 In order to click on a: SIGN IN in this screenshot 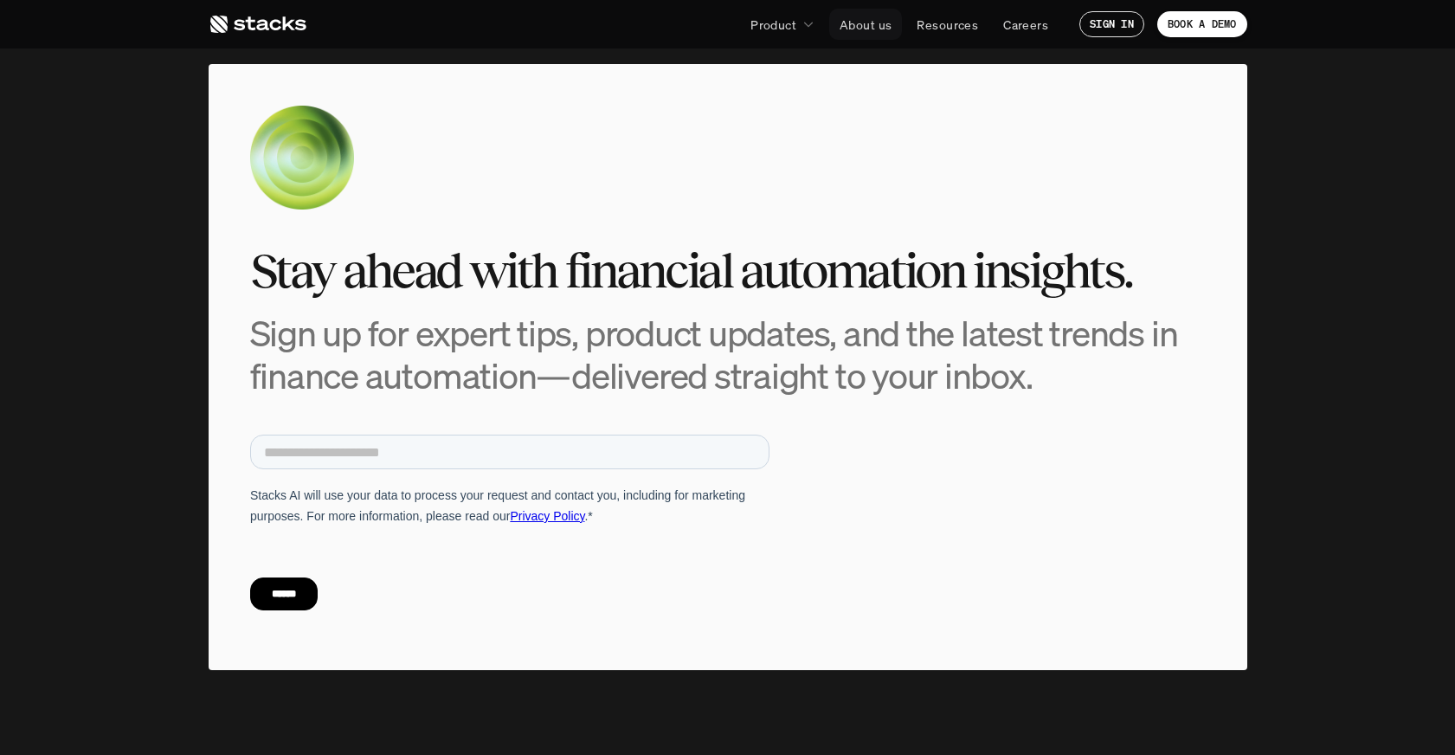, I will do `click(1112, 24)`.